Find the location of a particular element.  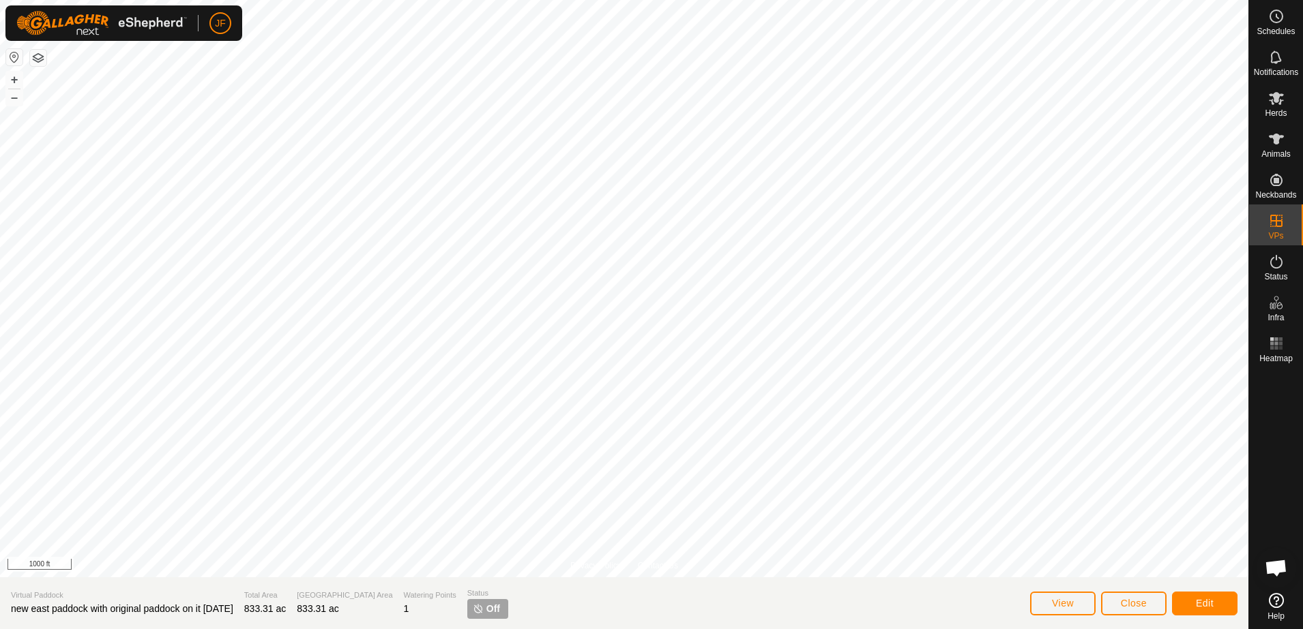

span: Help is located at coordinates (1275, 616).